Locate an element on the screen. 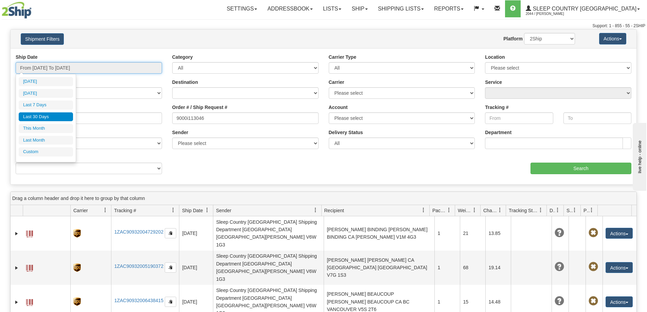  a: Shipping lists is located at coordinates (401, 9).